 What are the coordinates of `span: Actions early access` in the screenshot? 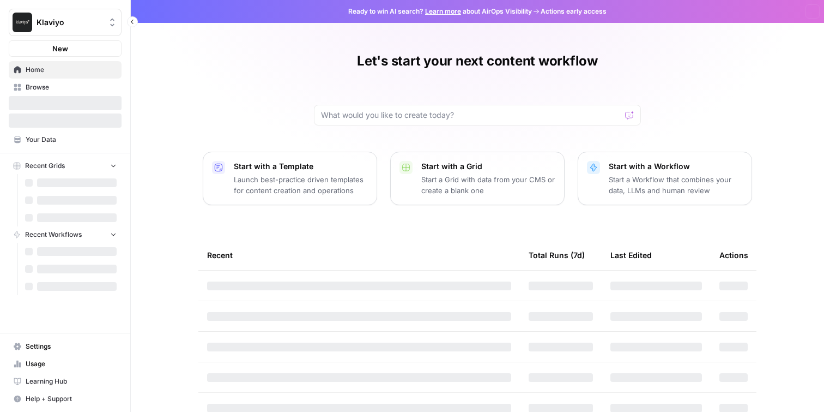 It's located at (573, 11).